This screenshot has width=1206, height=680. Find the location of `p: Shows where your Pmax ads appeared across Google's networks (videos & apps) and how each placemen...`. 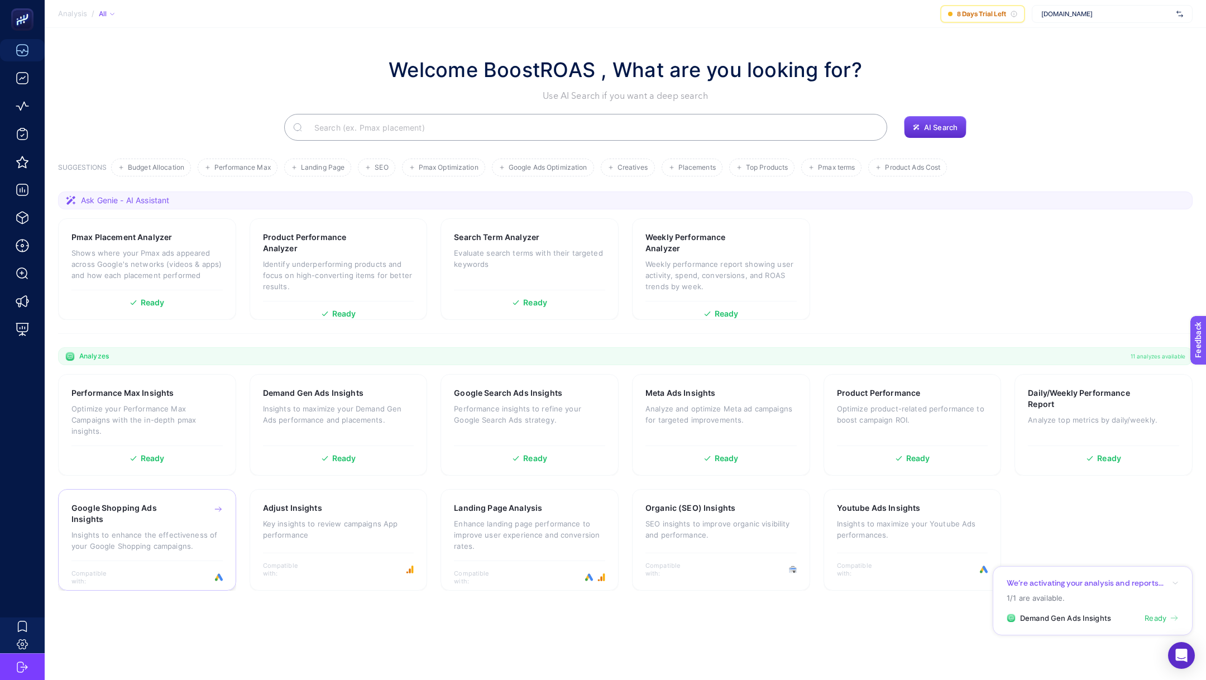

p: Shows where your Pmax ads appeared across Google's networks (videos & apps) and how each placemen... is located at coordinates (147, 264).